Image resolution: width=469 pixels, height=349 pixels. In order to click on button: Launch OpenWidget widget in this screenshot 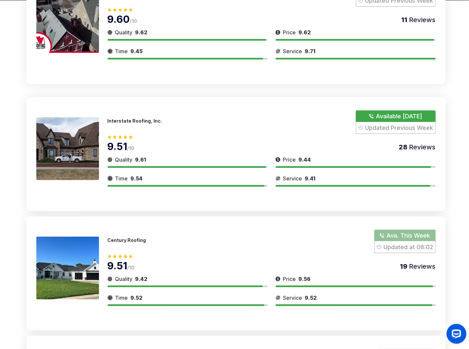, I will do `click(15, 13)`.